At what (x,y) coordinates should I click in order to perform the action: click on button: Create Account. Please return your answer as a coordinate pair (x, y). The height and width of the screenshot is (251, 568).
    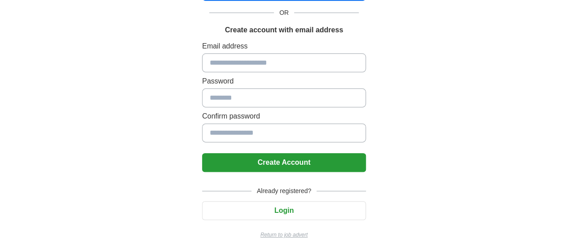
    Looking at the image, I should click on (284, 162).